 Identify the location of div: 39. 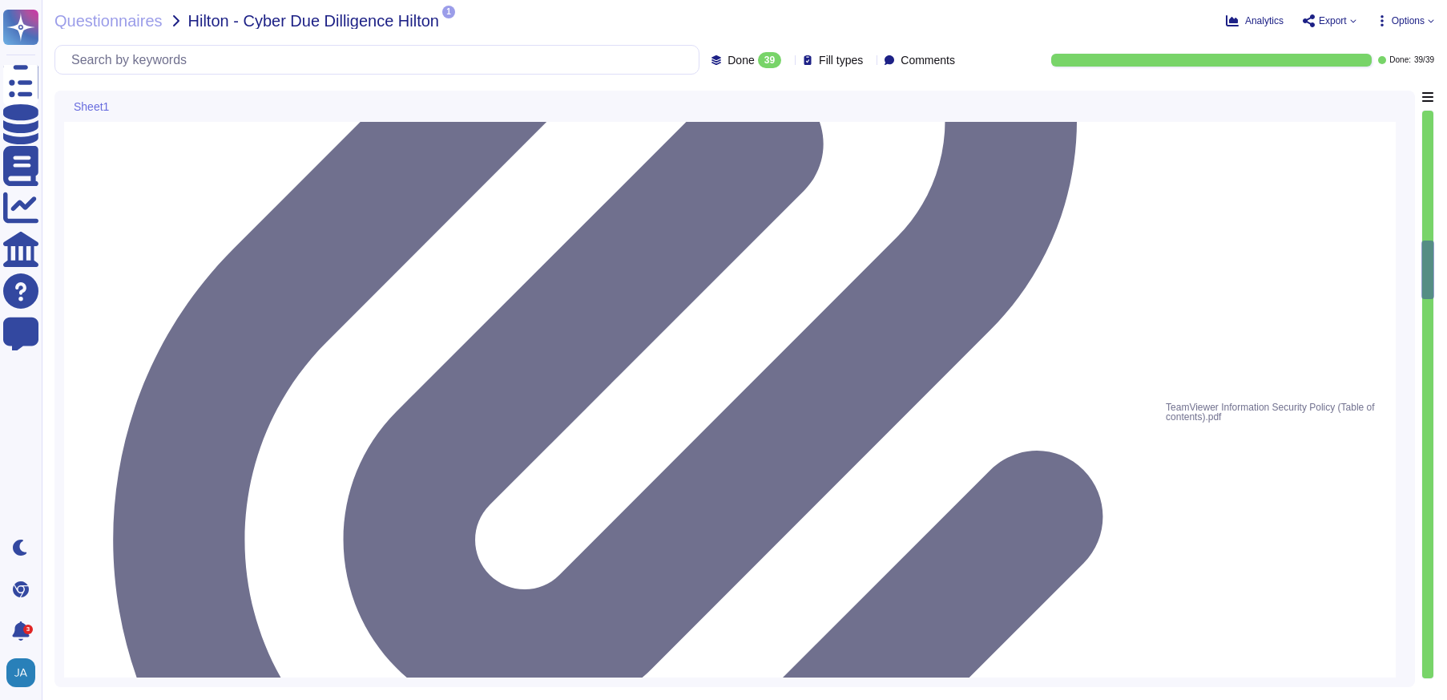
(769, 60).